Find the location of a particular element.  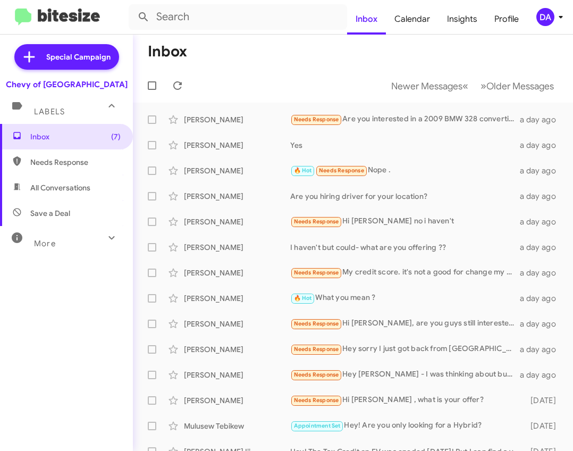

a: Profile is located at coordinates (506, 19).